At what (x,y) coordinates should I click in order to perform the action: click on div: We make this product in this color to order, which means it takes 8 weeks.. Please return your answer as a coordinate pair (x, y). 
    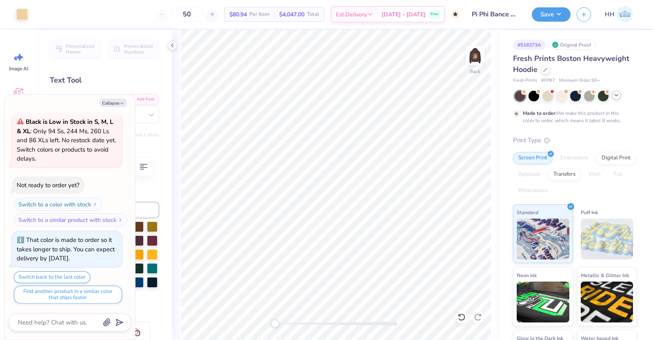
    Looking at the image, I should click on (573, 117).